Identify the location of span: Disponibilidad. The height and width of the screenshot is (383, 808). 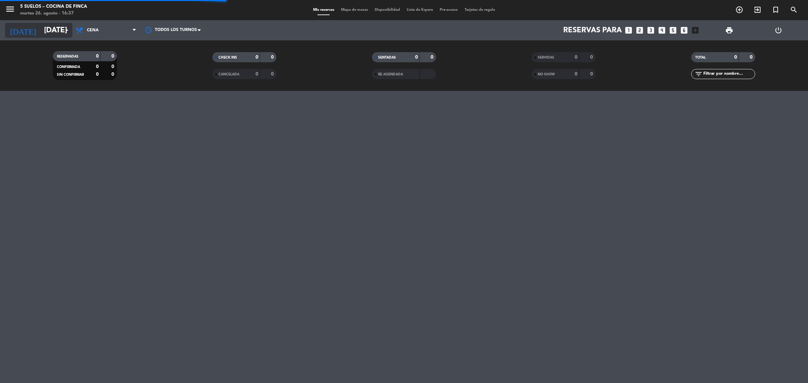
(387, 10).